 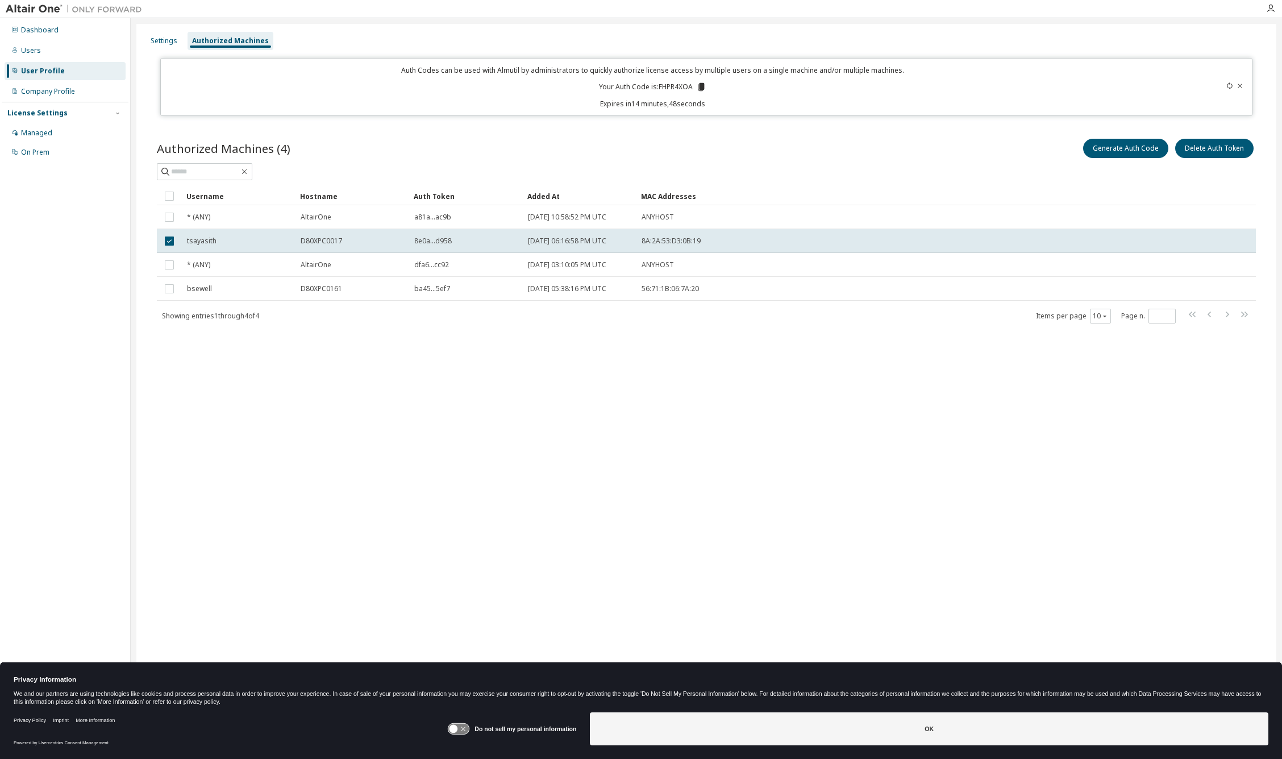 What do you see at coordinates (321, 289) in the screenshot?
I see `span: D80XPC0161` at bounding box center [321, 289].